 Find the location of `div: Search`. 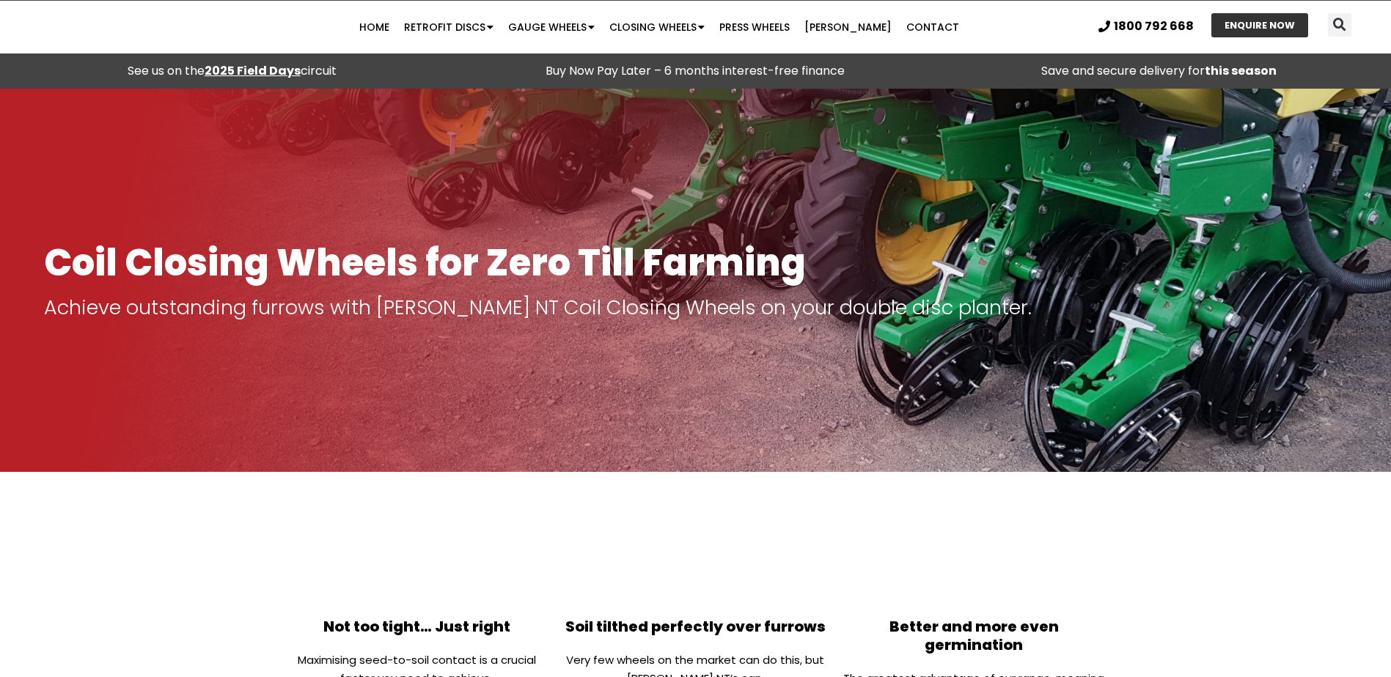

div: Search is located at coordinates (1339, 25).